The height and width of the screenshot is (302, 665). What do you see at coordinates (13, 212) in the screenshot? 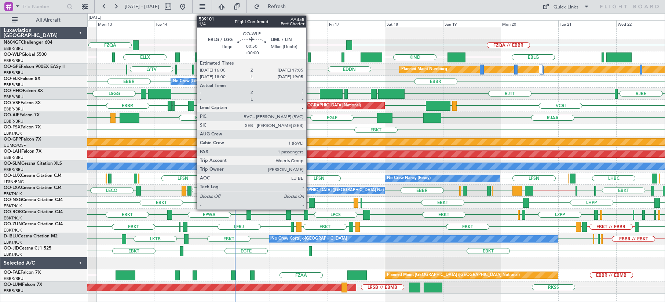
I see `span: OO-ROK` at bounding box center [13, 212].